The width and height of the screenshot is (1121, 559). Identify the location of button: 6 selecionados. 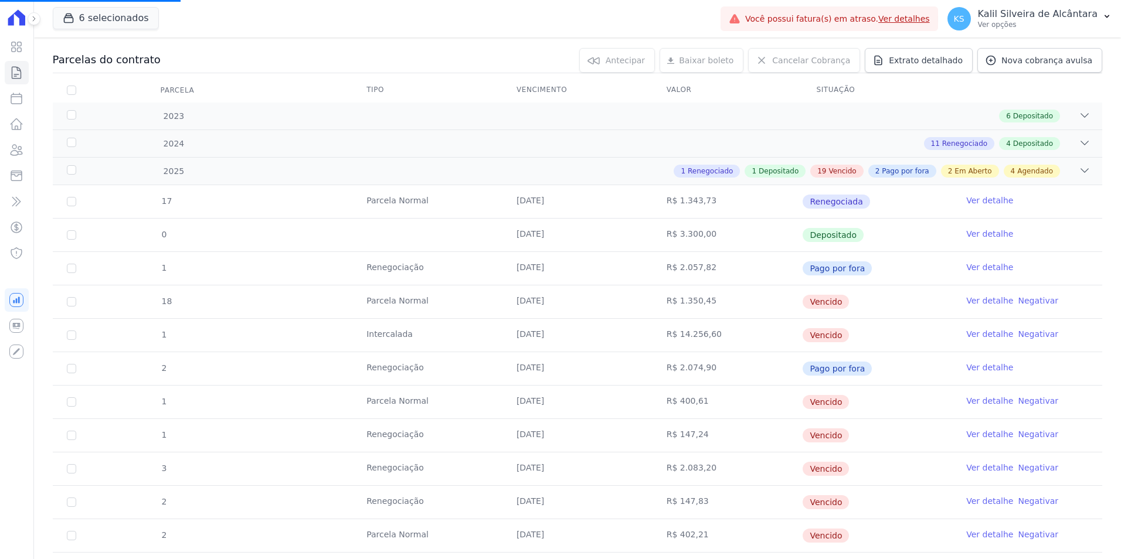
(106, 18).